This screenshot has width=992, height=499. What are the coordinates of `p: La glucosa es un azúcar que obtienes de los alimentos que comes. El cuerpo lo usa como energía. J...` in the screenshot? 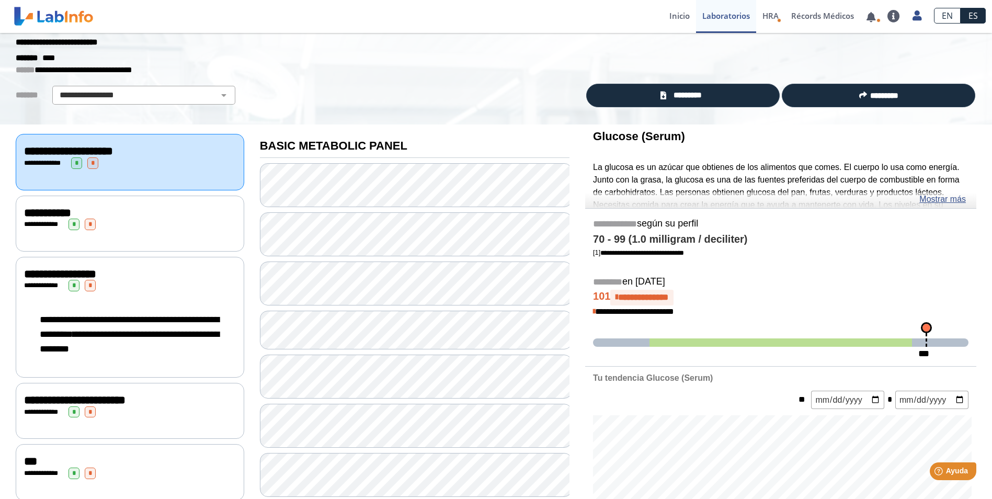 It's located at (781, 199).